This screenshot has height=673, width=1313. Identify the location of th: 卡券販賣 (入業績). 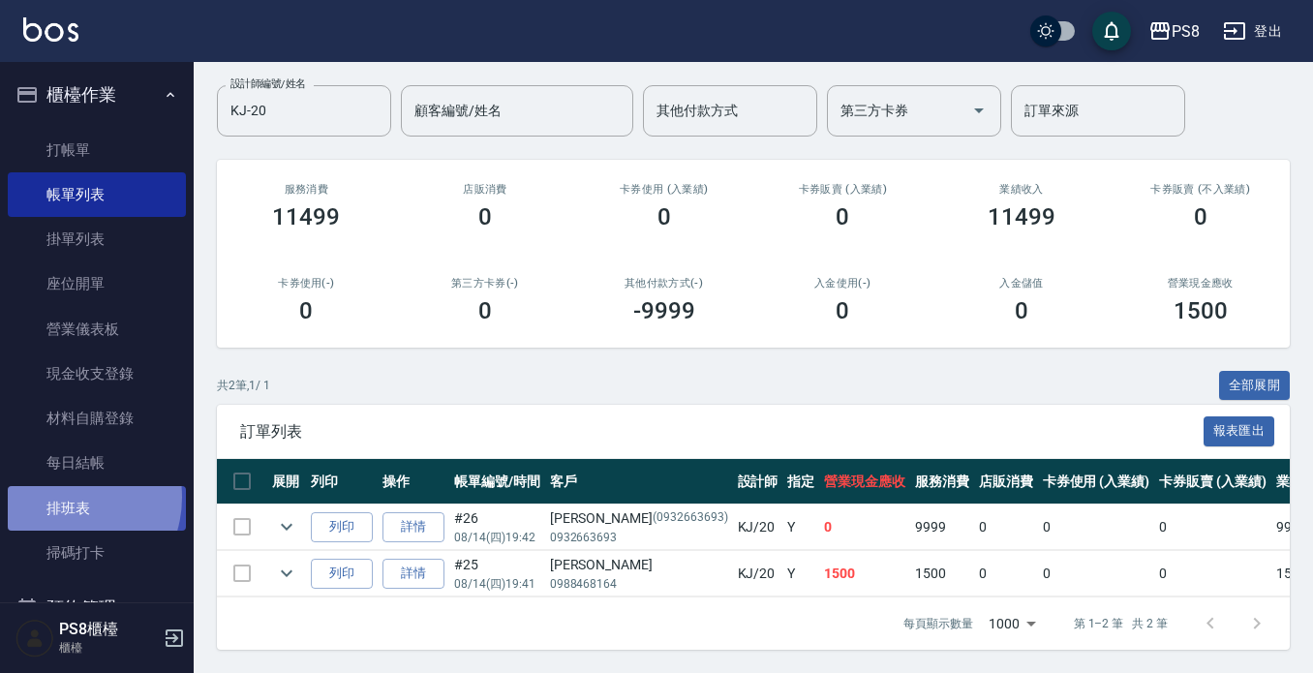
(1212, 481).